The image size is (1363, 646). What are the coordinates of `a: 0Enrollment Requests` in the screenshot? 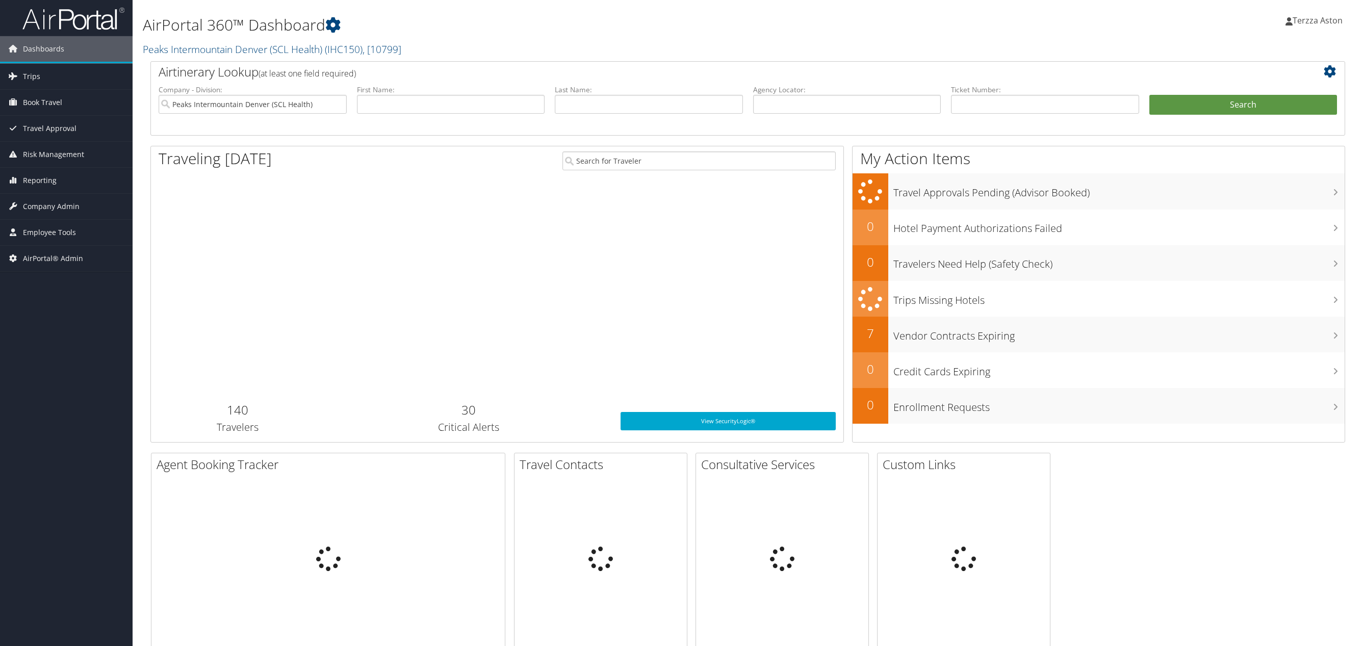 It's located at (1099, 406).